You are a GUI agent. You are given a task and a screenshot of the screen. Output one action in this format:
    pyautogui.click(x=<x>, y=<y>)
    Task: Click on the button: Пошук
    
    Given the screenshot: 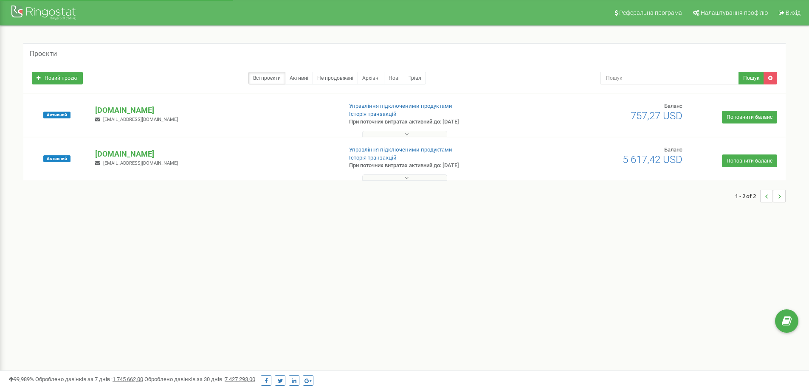 What is the action you would take?
    pyautogui.click(x=751, y=78)
    